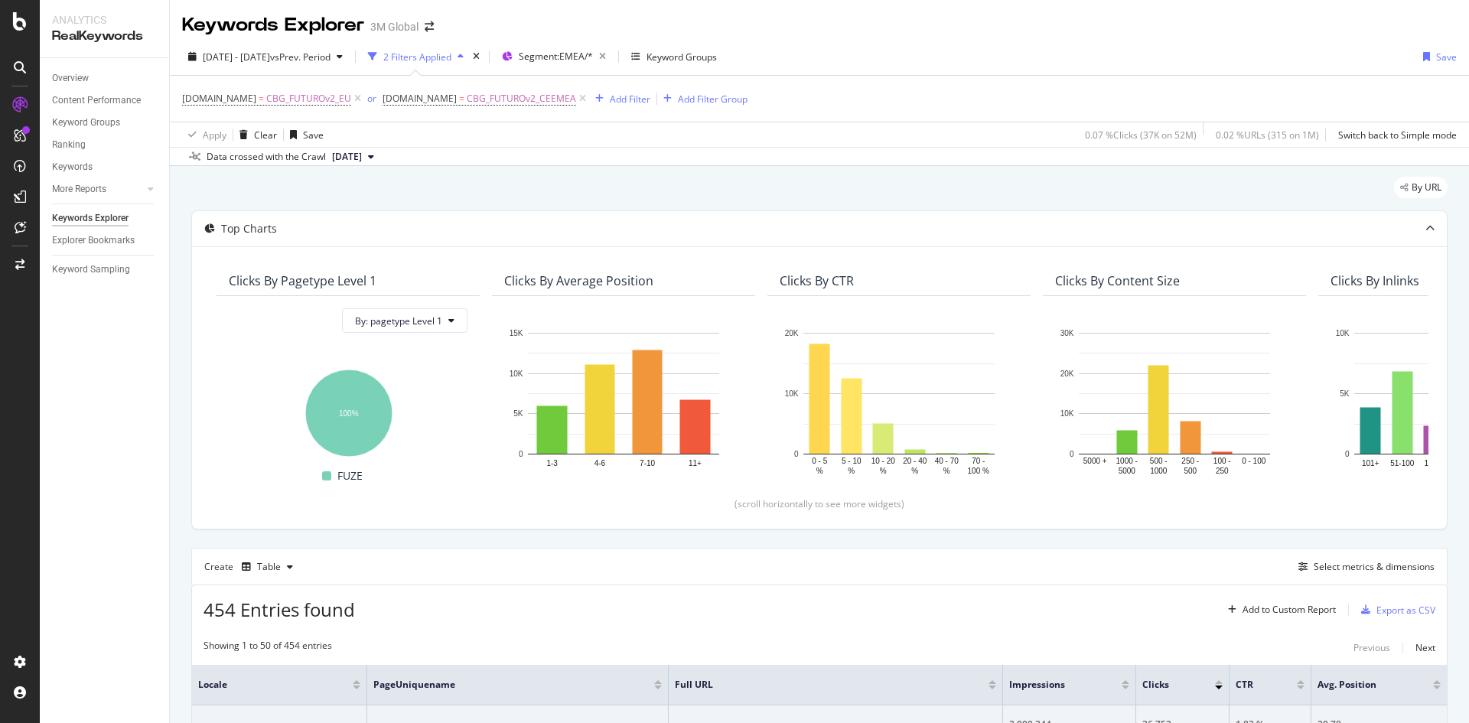 Image resolution: width=1469 pixels, height=723 pixels. I want to click on button: Table, so click(267, 567).